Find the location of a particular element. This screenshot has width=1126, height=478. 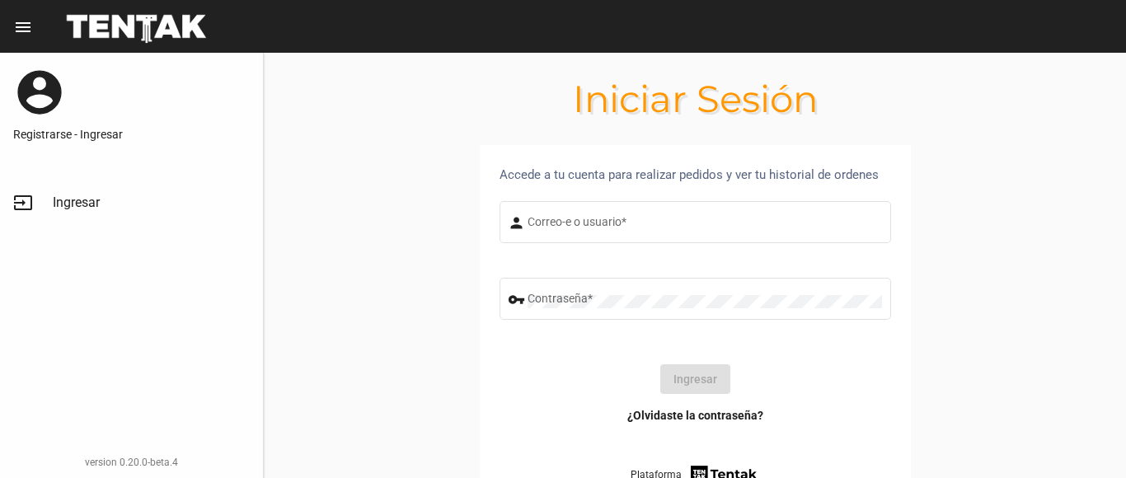

mat-icon: account_circle is located at coordinates (40, 92).